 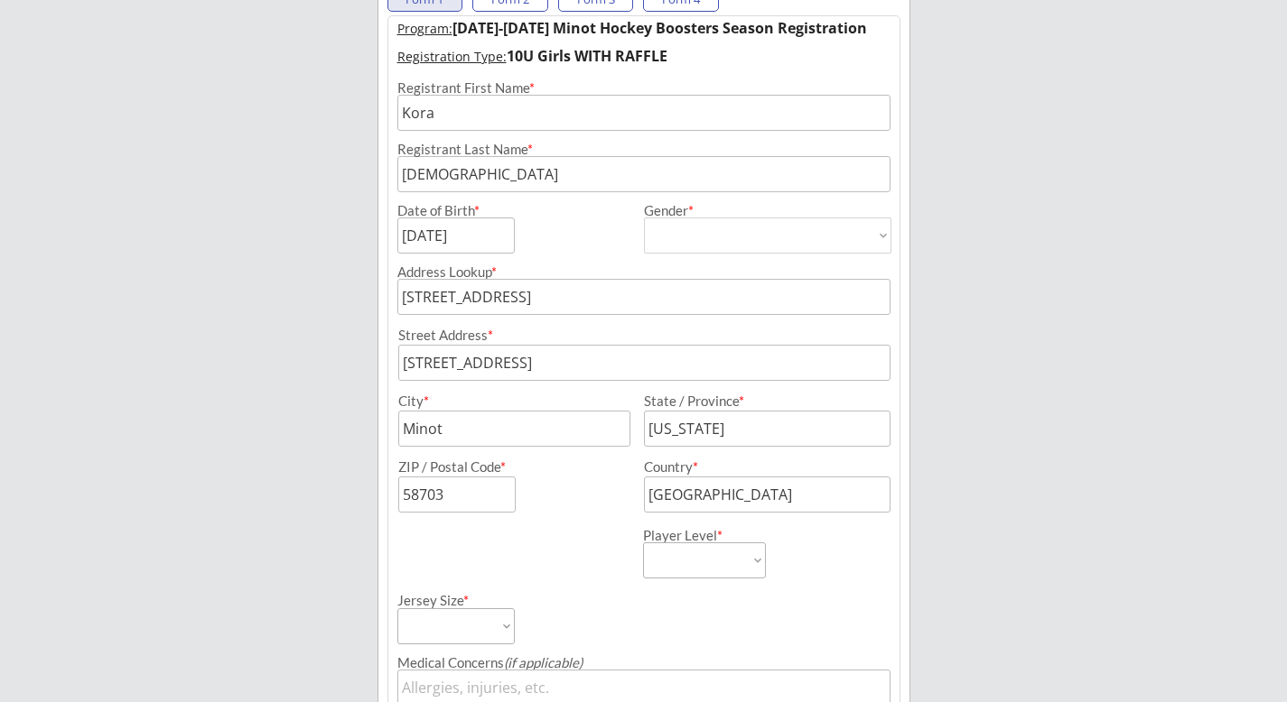 What do you see at coordinates (543, 663) in the screenshot?
I see `em: (if applicable)` at bounding box center [543, 663].